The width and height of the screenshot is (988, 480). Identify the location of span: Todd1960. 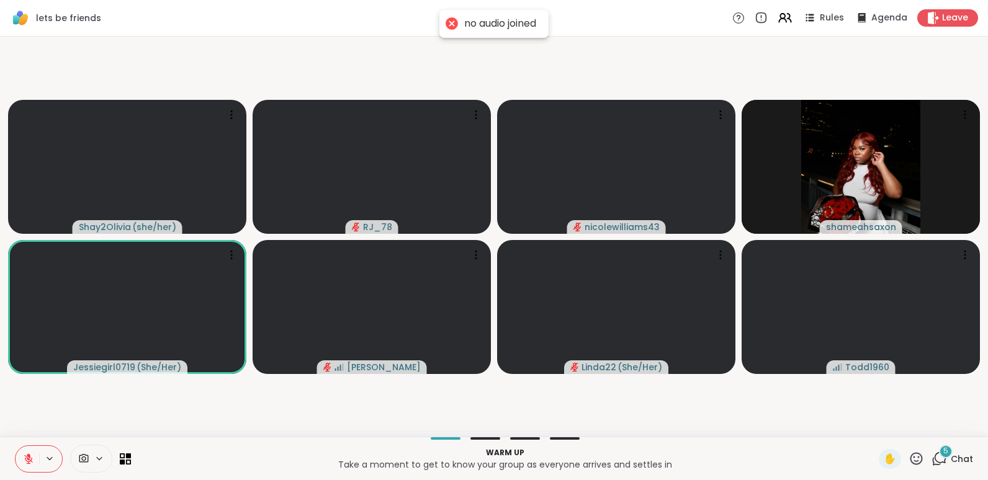
(867, 367).